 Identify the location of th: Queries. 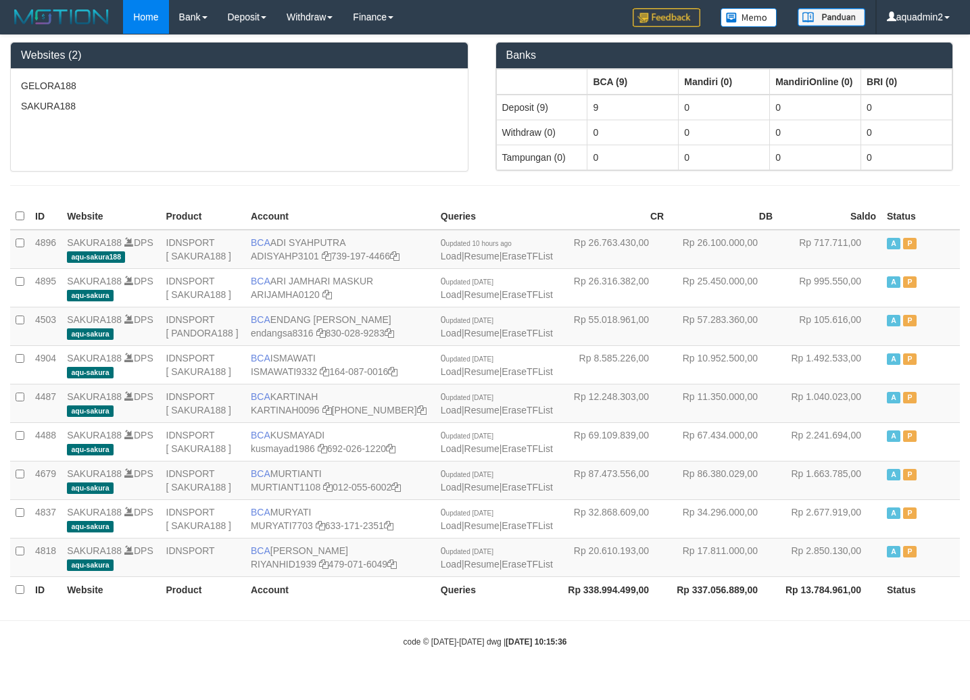
(498, 590).